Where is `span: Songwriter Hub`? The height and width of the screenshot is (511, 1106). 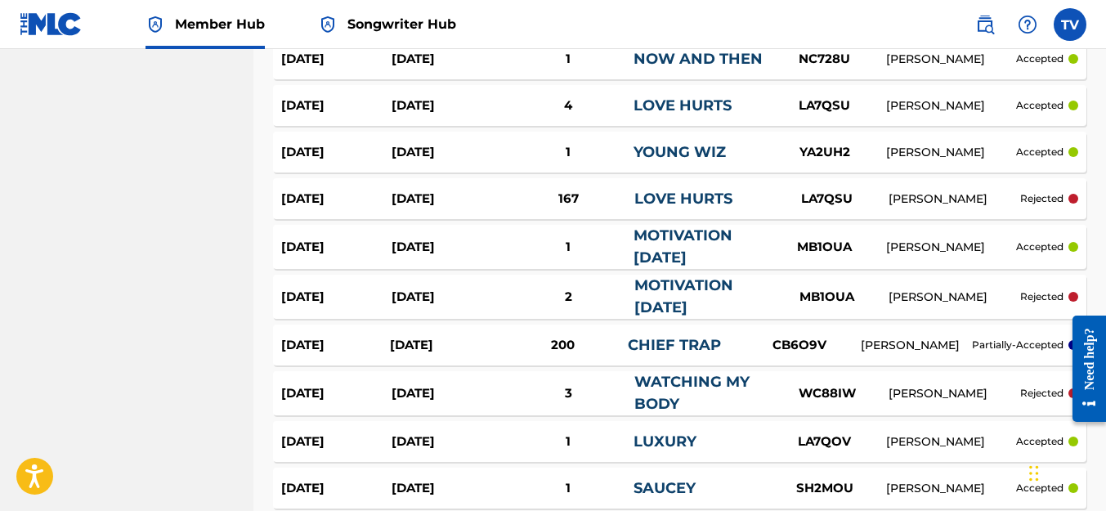 span: Songwriter Hub is located at coordinates (401, 24).